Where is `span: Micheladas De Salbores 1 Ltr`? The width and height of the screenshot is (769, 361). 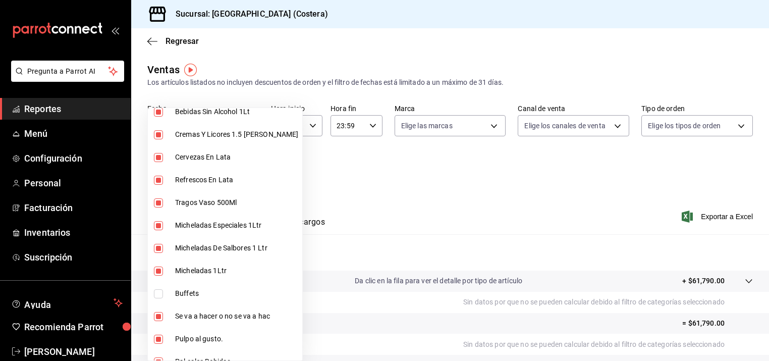
span: Micheladas De Salbores 1 Ltr is located at coordinates (237, 248).